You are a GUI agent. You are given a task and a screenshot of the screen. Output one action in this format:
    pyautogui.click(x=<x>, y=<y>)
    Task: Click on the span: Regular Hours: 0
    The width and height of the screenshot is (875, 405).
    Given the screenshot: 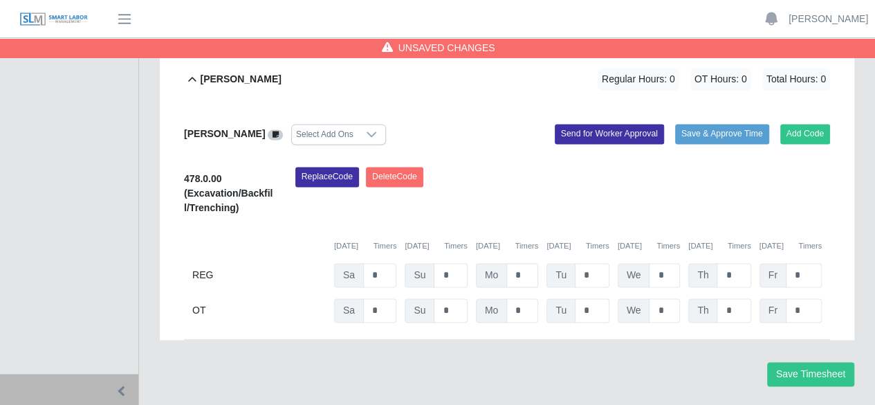 What is the action you would take?
    pyautogui.click(x=638, y=79)
    